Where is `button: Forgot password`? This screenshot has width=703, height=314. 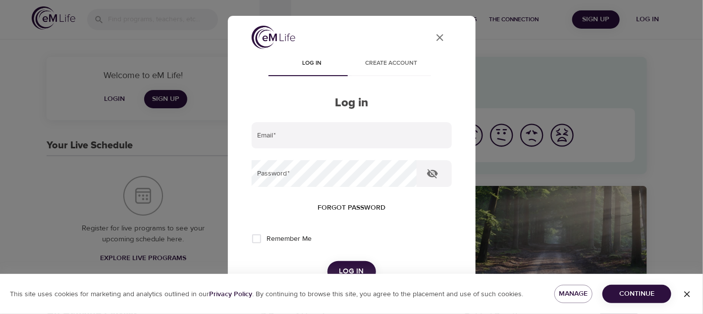
button: Forgot password is located at coordinates (351, 208).